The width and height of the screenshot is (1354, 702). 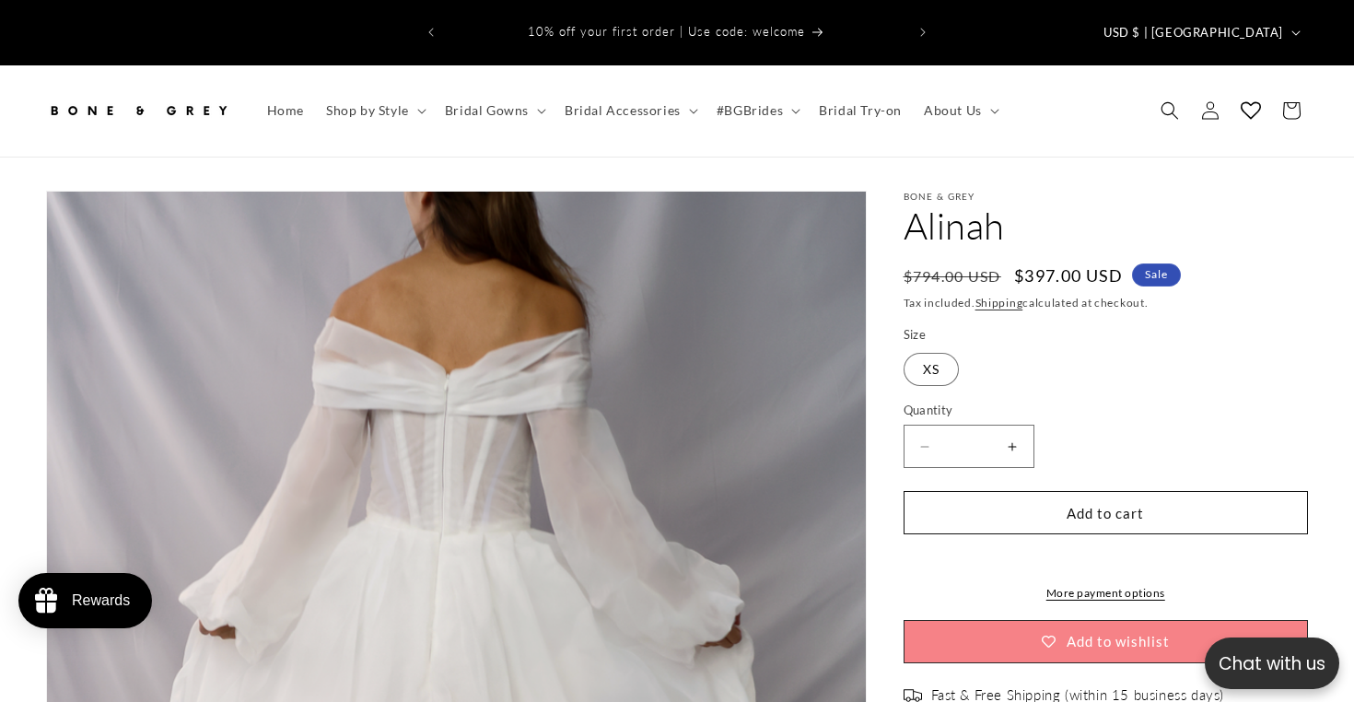 I want to click on span: 10% off your first order | Use code: welcome, so click(x=666, y=31).